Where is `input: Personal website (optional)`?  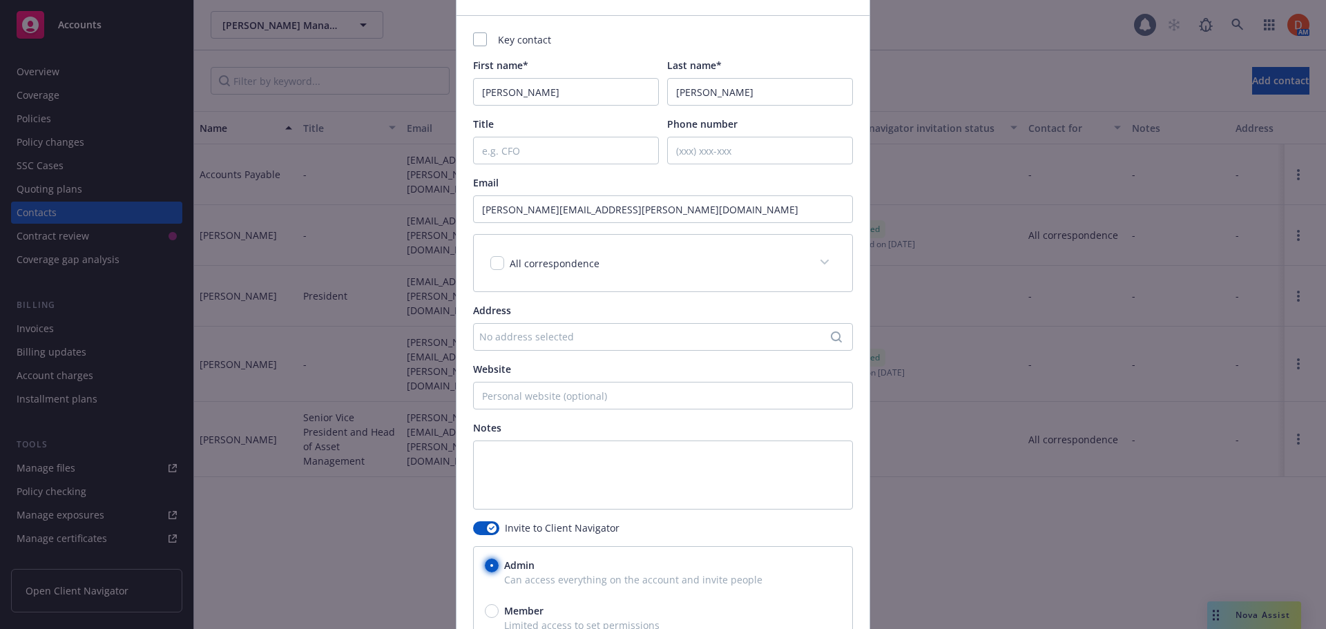 input: Personal website (optional) is located at coordinates (663, 396).